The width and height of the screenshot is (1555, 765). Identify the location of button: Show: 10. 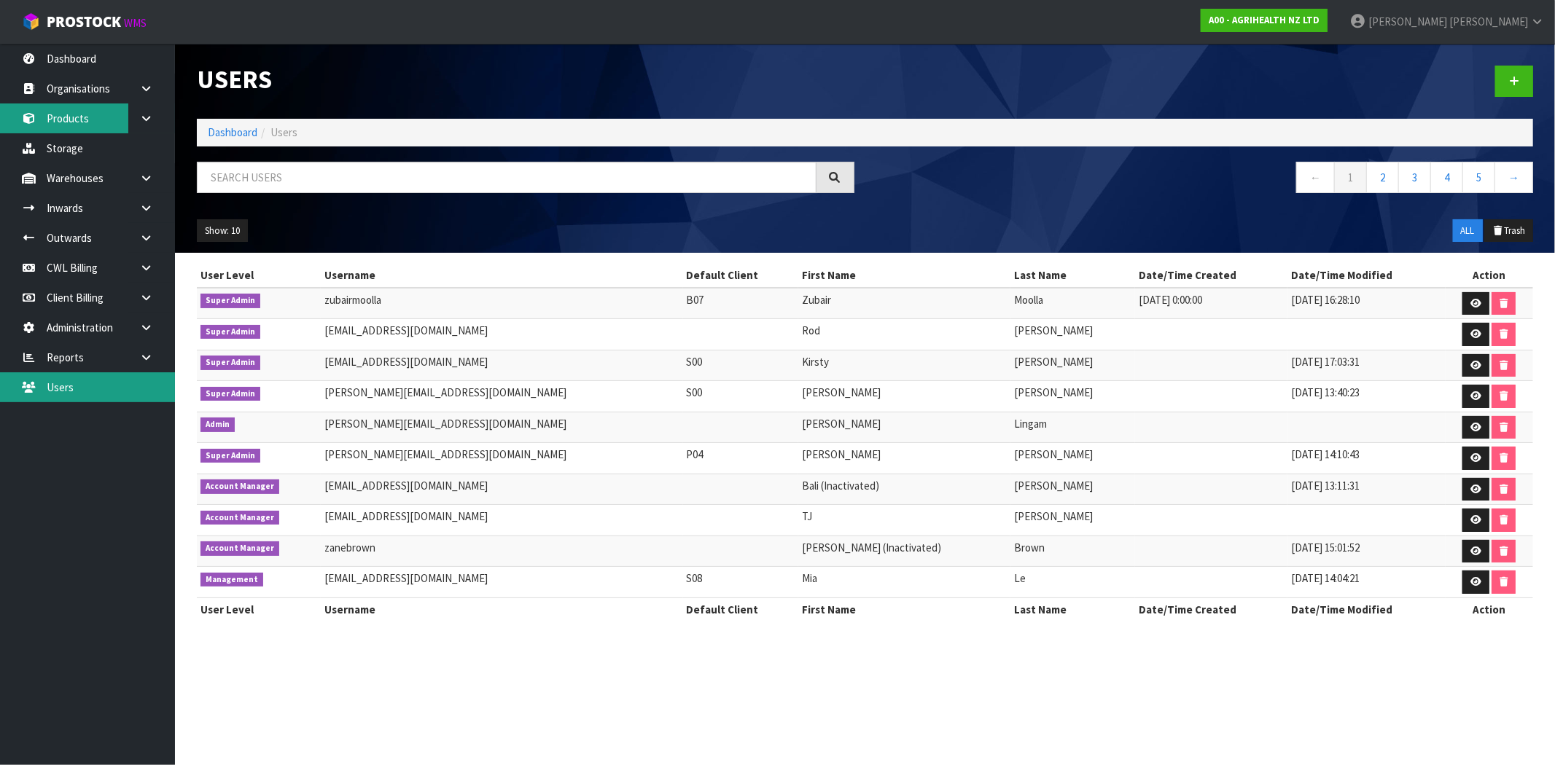
(222, 231).